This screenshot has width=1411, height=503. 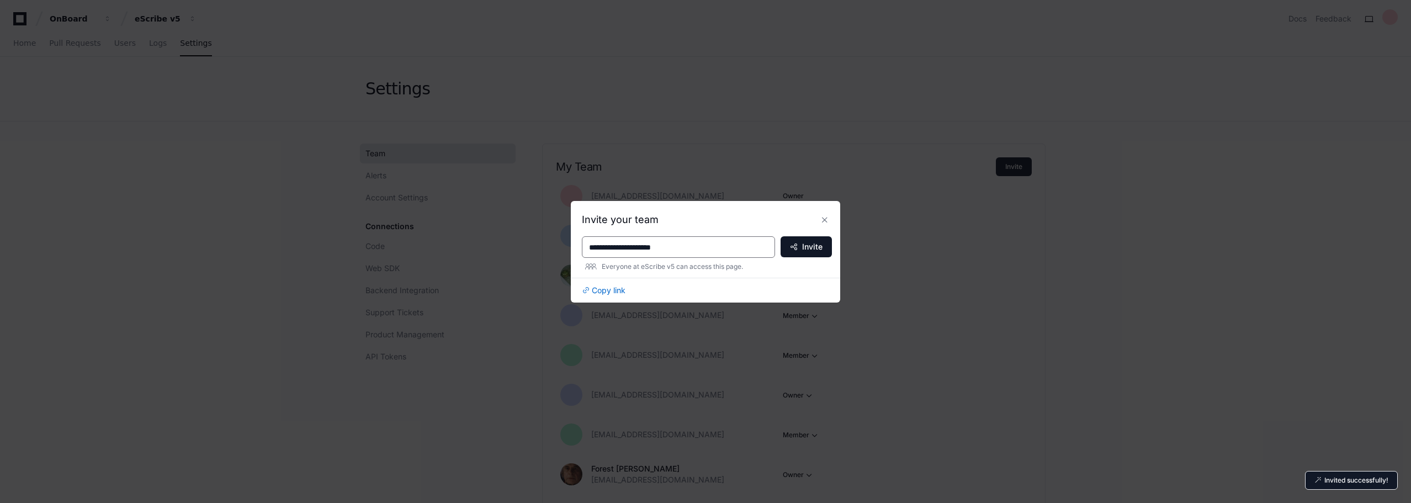 I want to click on p: Invited successfully!, so click(x=1357, y=480).